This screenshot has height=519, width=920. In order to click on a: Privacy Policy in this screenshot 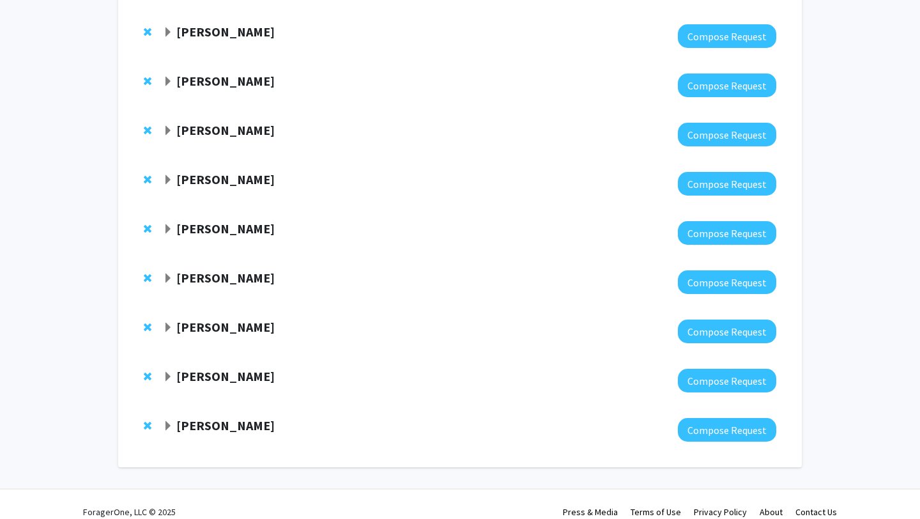, I will do `click(720, 511)`.